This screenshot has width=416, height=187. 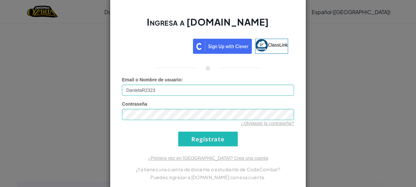 I want to click on p: o, so click(x=208, y=67).